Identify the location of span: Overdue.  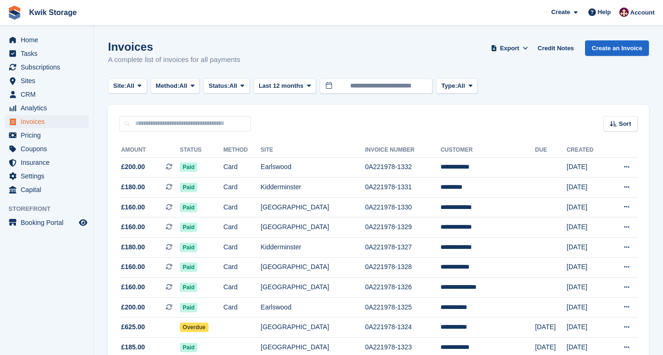
(194, 327).